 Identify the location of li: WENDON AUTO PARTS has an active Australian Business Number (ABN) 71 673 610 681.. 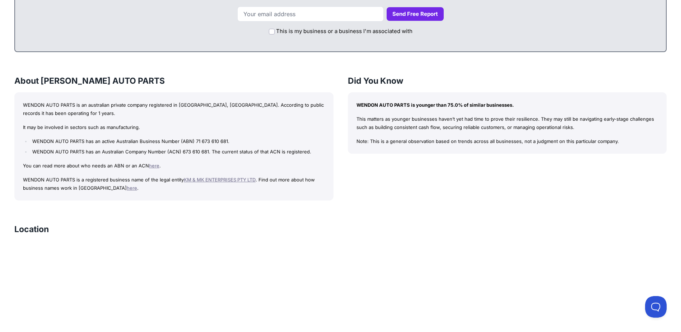
(177, 141).